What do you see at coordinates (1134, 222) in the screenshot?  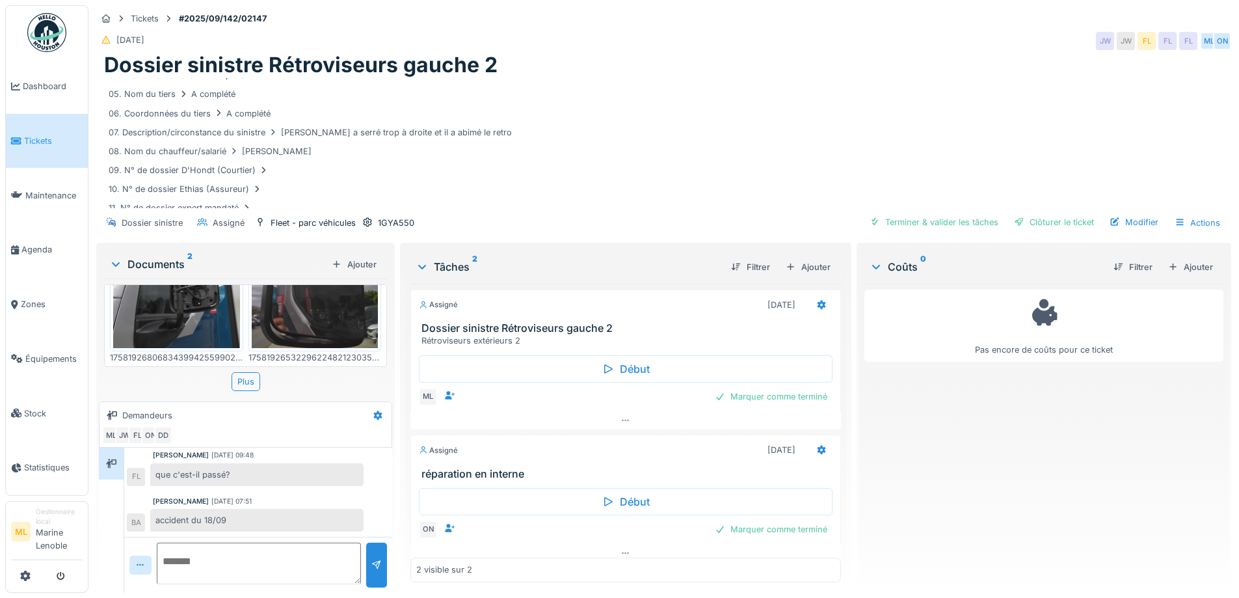 I see `div: Modifier` at bounding box center [1134, 222].